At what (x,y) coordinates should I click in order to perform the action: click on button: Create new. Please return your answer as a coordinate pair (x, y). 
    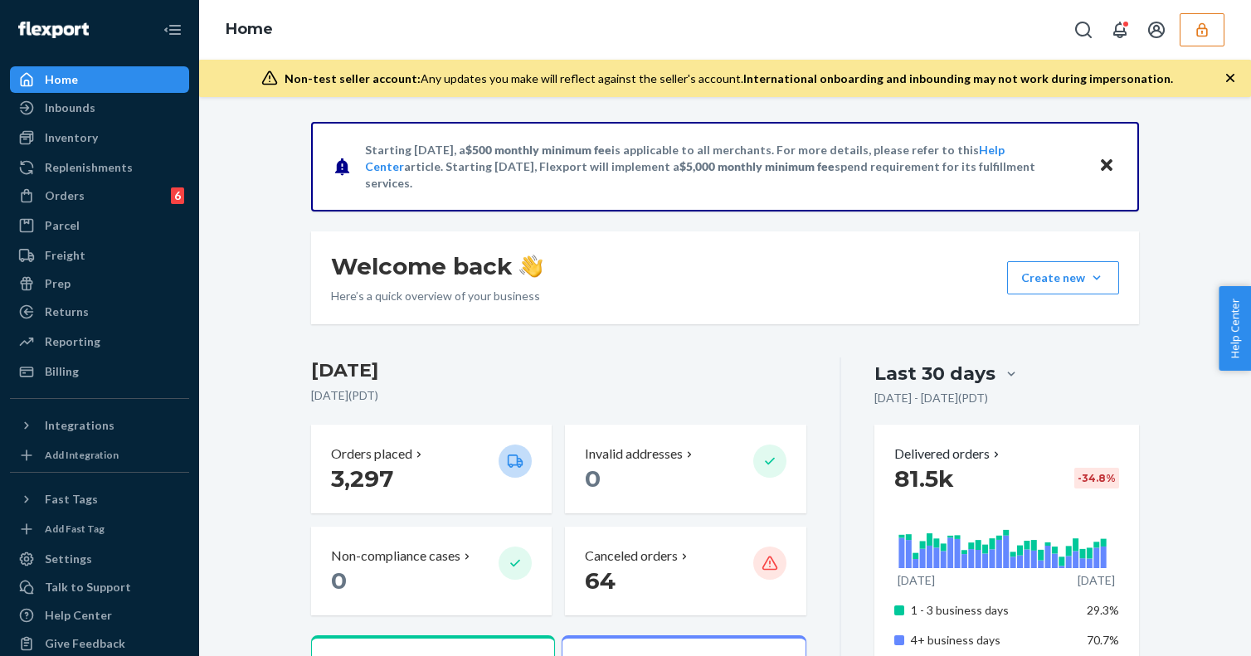
    Looking at the image, I should click on (1063, 278).